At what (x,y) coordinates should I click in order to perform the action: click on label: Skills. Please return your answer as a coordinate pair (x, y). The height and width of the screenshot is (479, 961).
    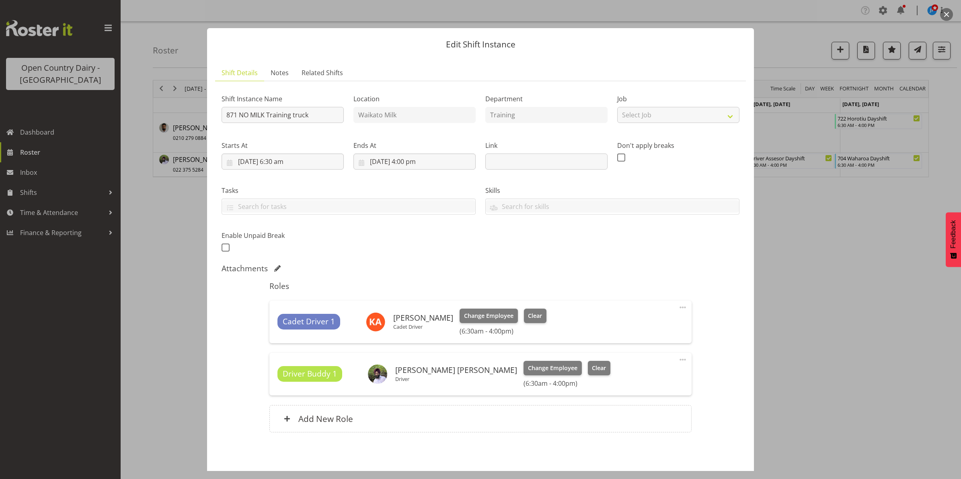
    Looking at the image, I should click on (612, 191).